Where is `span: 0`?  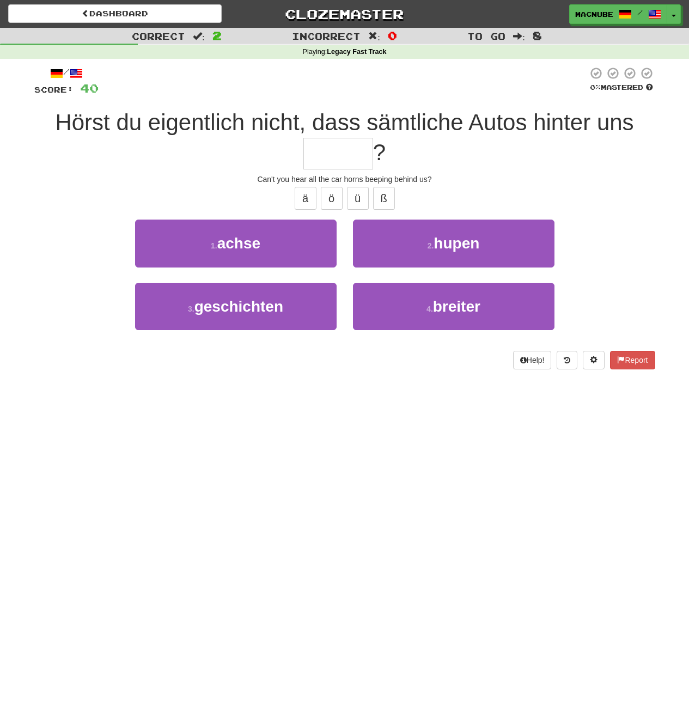
span: 0 is located at coordinates (392, 35).